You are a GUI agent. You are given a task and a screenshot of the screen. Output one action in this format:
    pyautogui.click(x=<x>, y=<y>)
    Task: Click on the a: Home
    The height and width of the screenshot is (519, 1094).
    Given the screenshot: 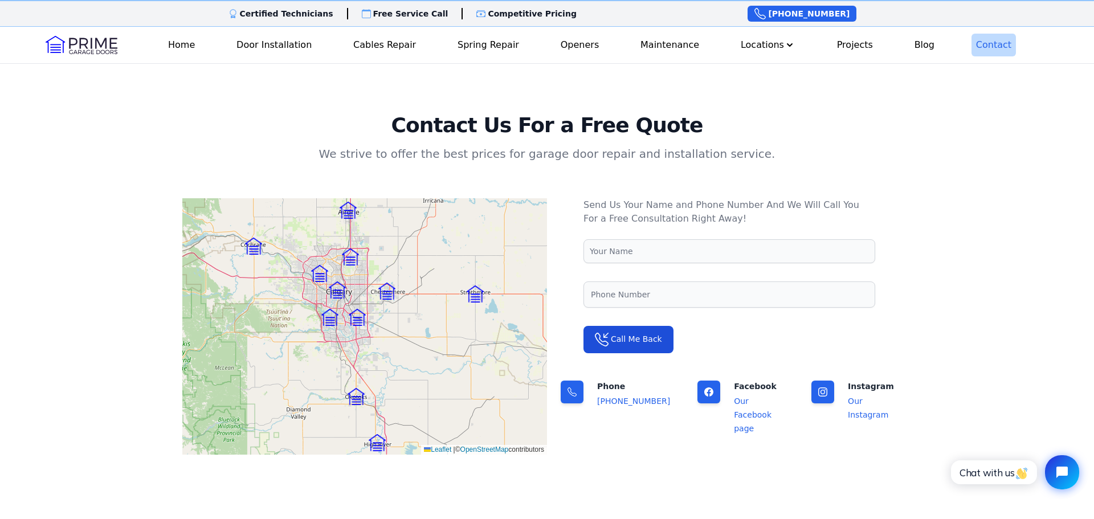 What is the action you would take?
    pyautogui.click(x=181, y=45)
    